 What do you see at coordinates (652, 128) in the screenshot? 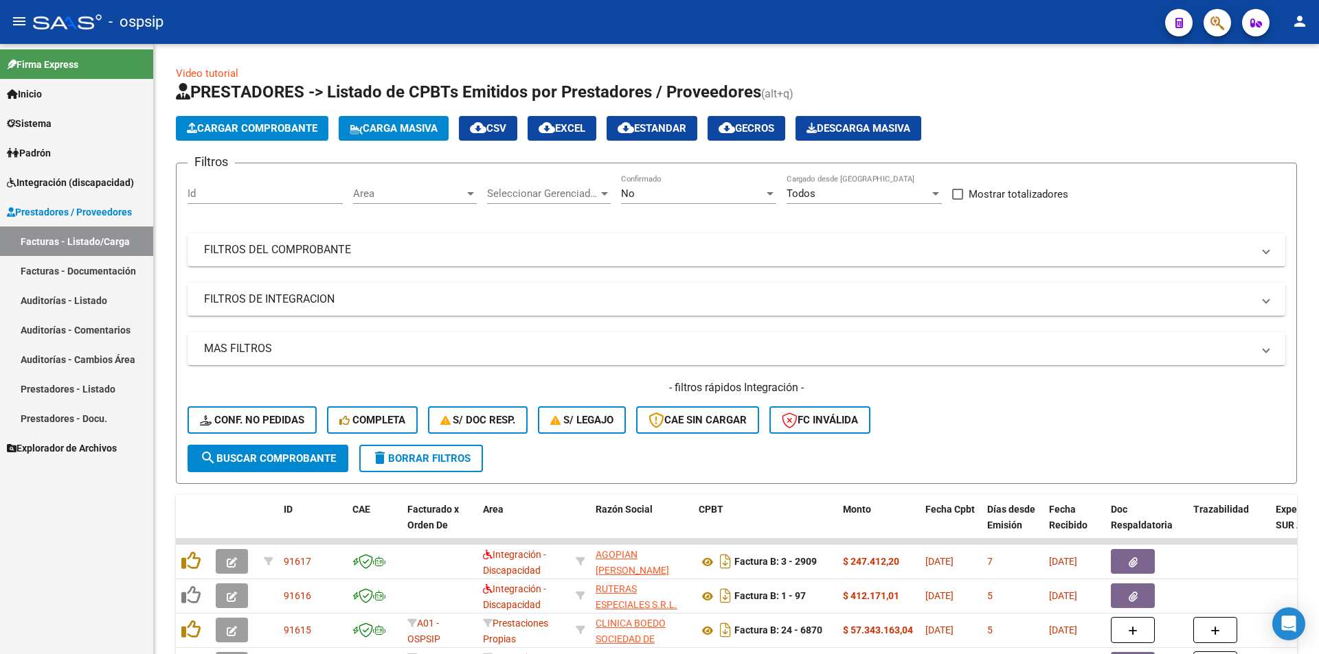
I see `button: Estandar` at bounding box center [652, 128].